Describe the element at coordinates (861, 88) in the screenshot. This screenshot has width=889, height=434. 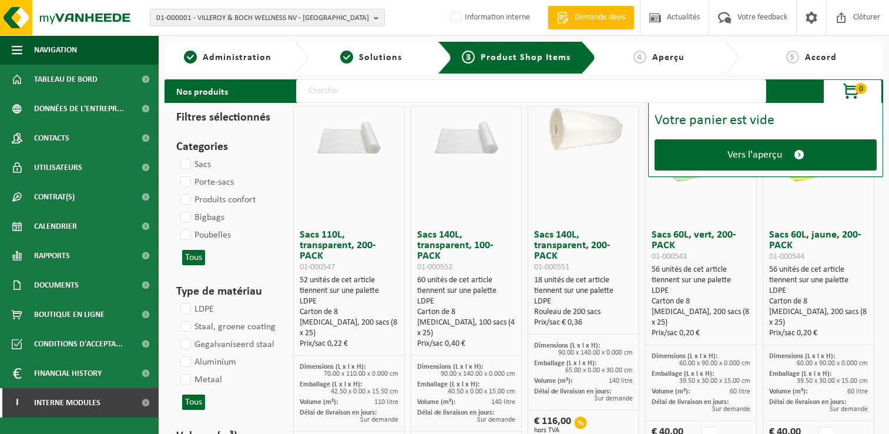
I see `span: 0` at that location.